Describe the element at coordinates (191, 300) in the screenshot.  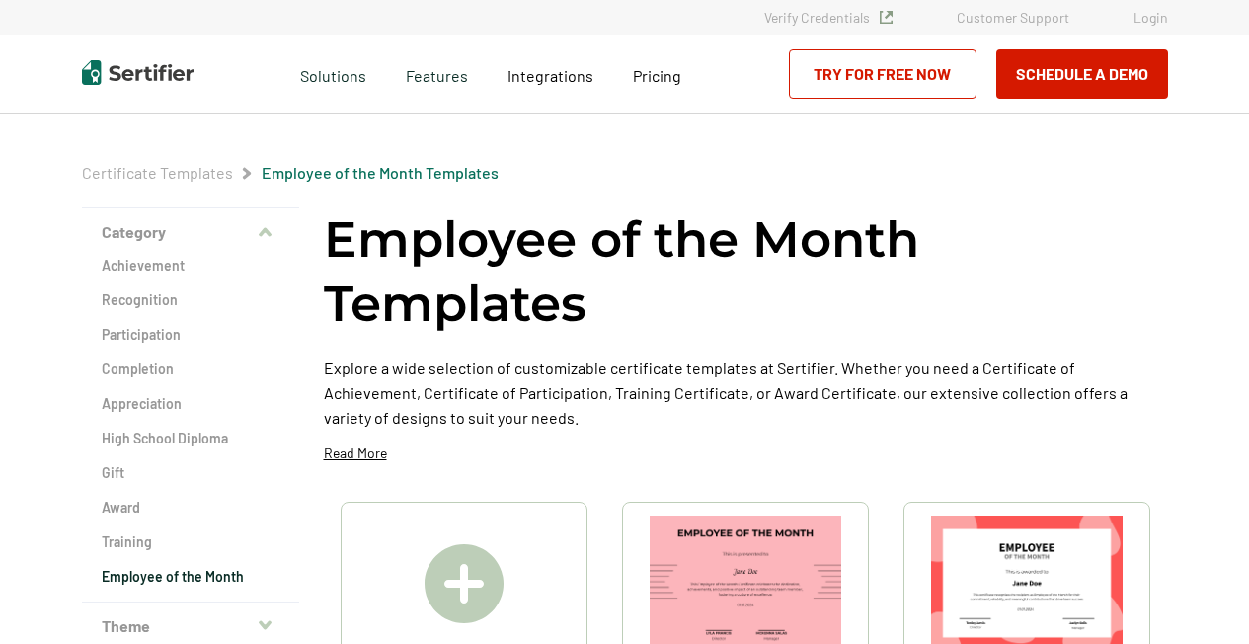
I see `a: Recognition` at that location.